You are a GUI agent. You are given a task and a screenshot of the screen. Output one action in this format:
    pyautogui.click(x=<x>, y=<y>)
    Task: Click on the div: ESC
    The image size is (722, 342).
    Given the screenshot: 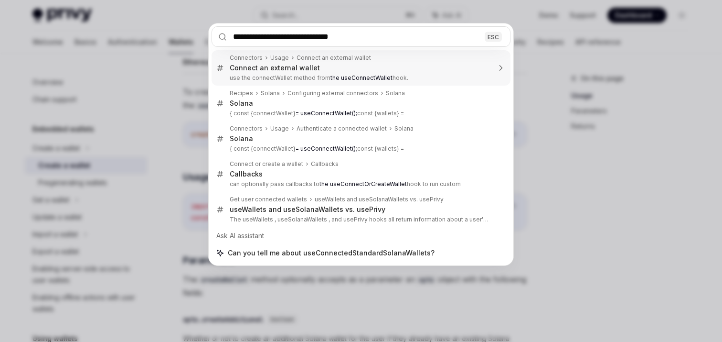 What is the action you would take?
    pyautogui.click(x=493, y=36)
    